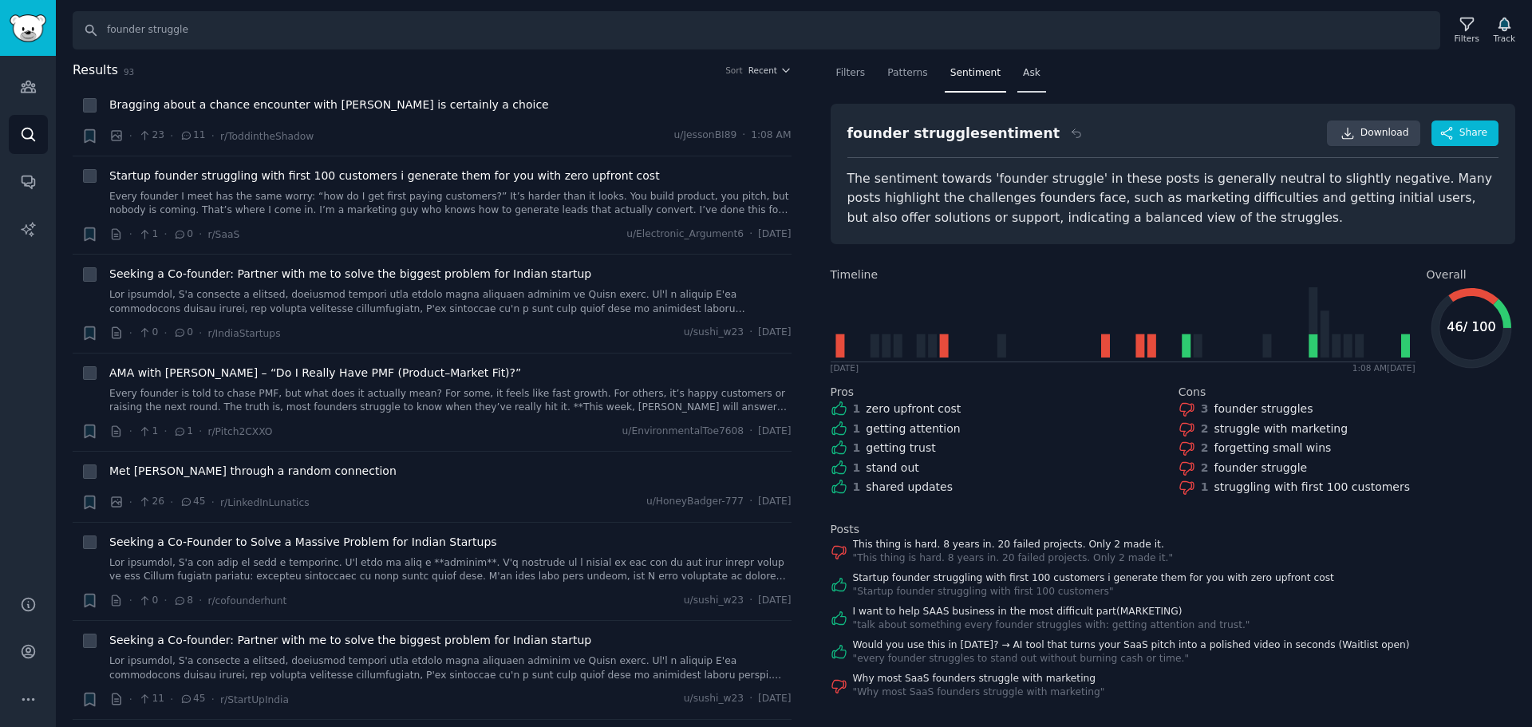  What do you see at coordinates (385, 176) in the screenshot?
I see `span: Startup founder struggling with first 100 customers i generate them for you with zero upfront cost` at bounding box center [385, 176].